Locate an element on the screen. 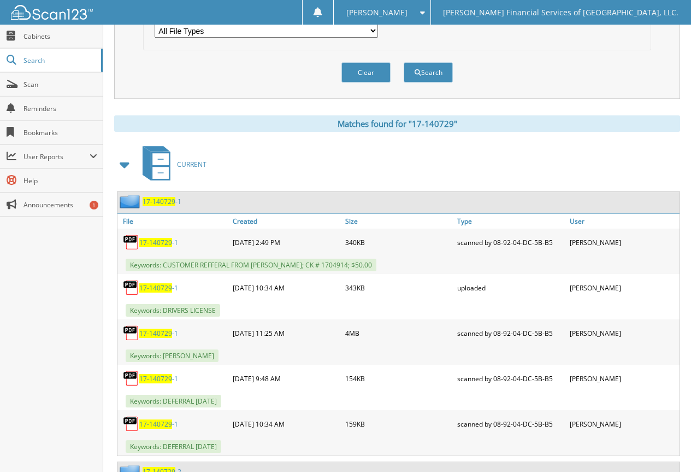 The height and width of the screenshot is (472, 691). a: CURRENT is located at coordinates (171, 164).